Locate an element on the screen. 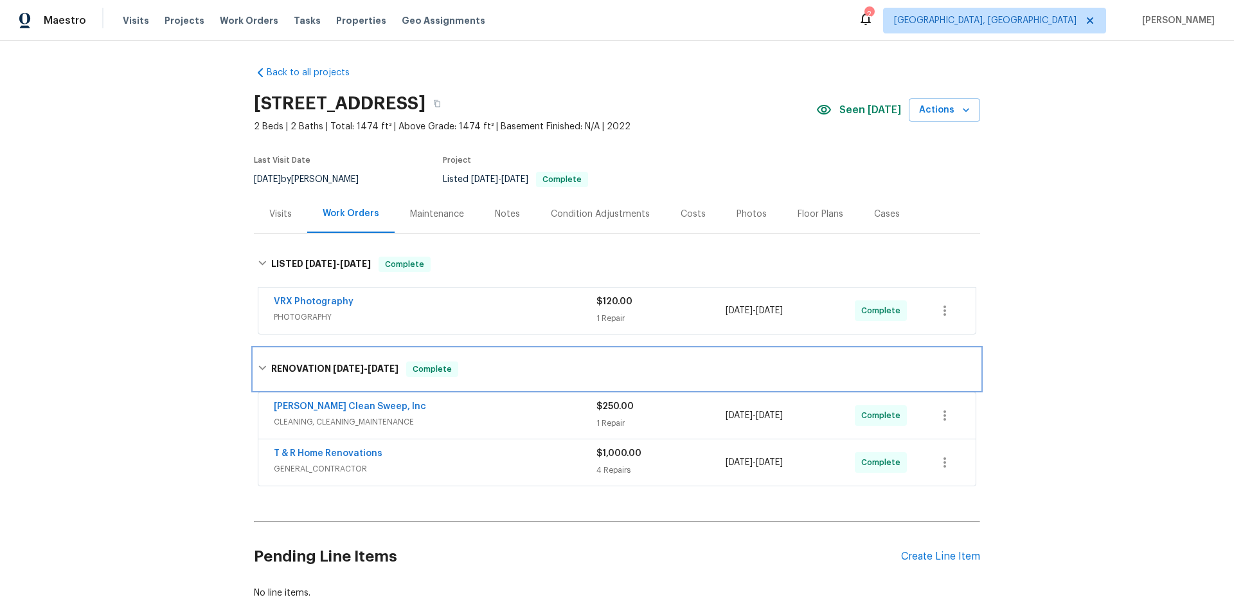 The width and height of the screenshot is (1234, 613). div: Cases is located at coordinates (887, 214).